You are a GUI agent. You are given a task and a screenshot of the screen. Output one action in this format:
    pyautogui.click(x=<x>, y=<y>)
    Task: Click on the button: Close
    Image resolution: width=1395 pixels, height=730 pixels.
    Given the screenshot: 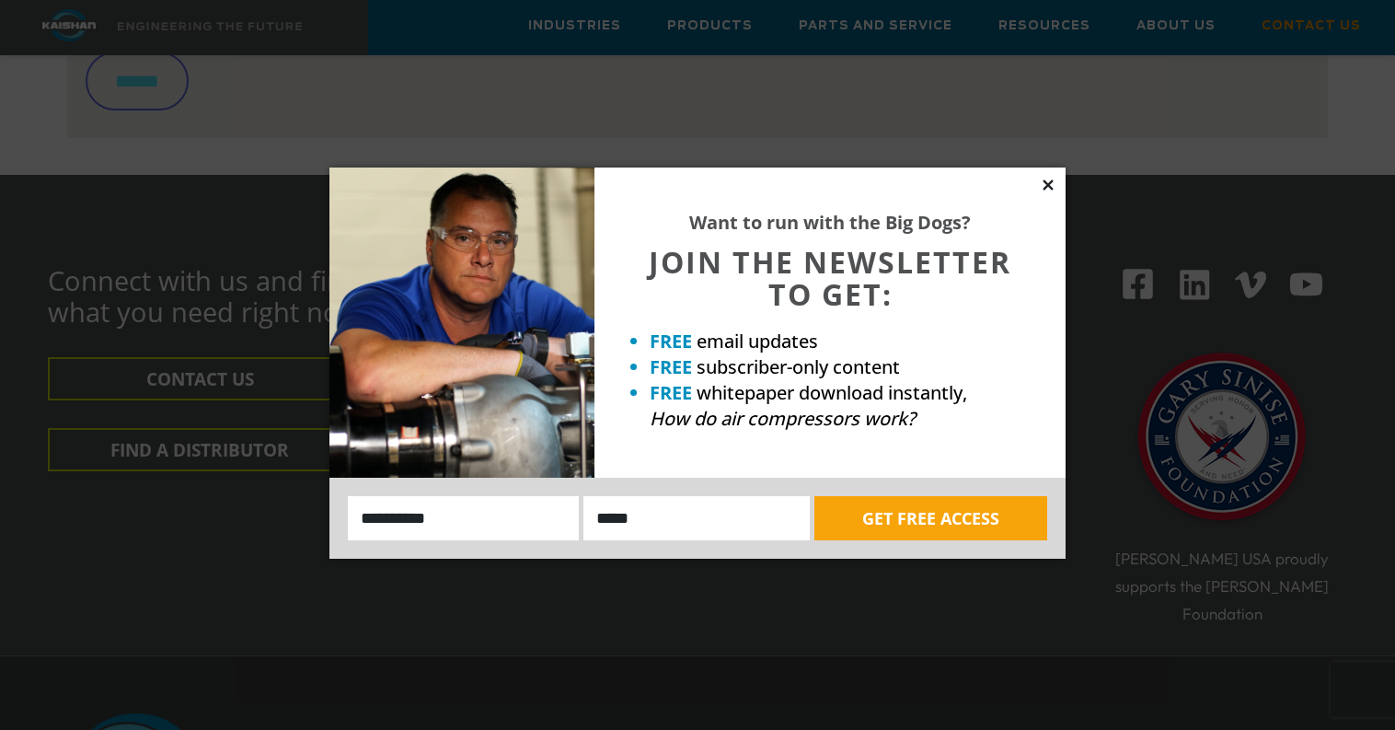 What is the action you would take?
    pyautogui.click(x=1048, y=185)
    